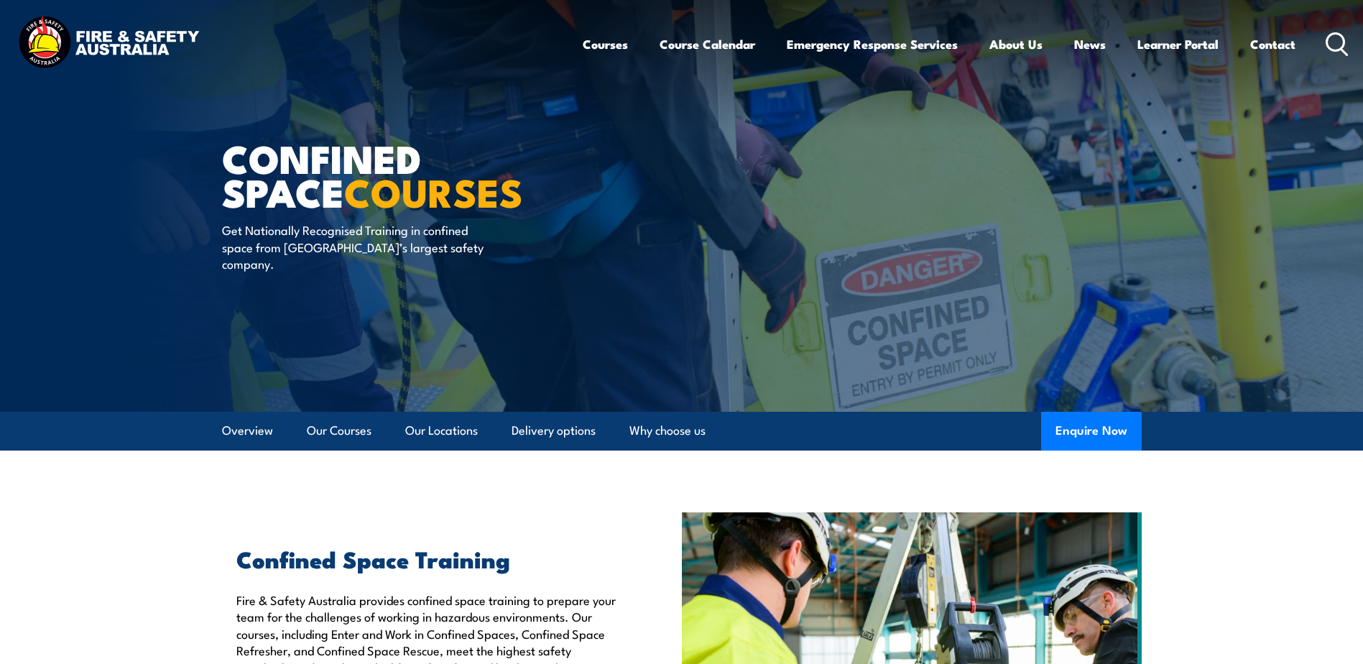 The image size is (1363, 664). I want to click on a: Emergency Response Services, so click(872, 44).